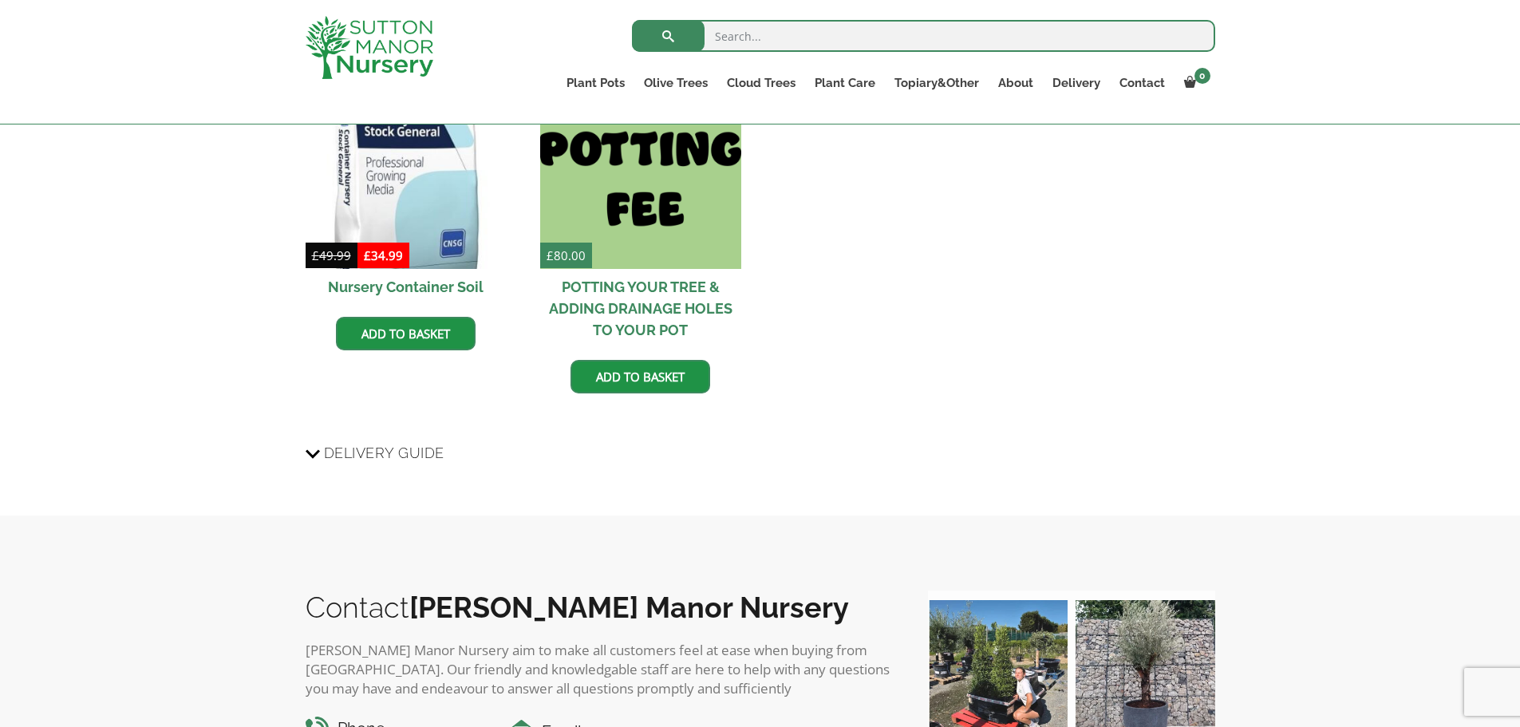 Image resolution: width=1520 pixels, height=727 pixels. What do you see at coordinates (405, 187) in the screenshot?
I see `a: Sale! Nursery Container Soil` at bounding box center [405, 187].